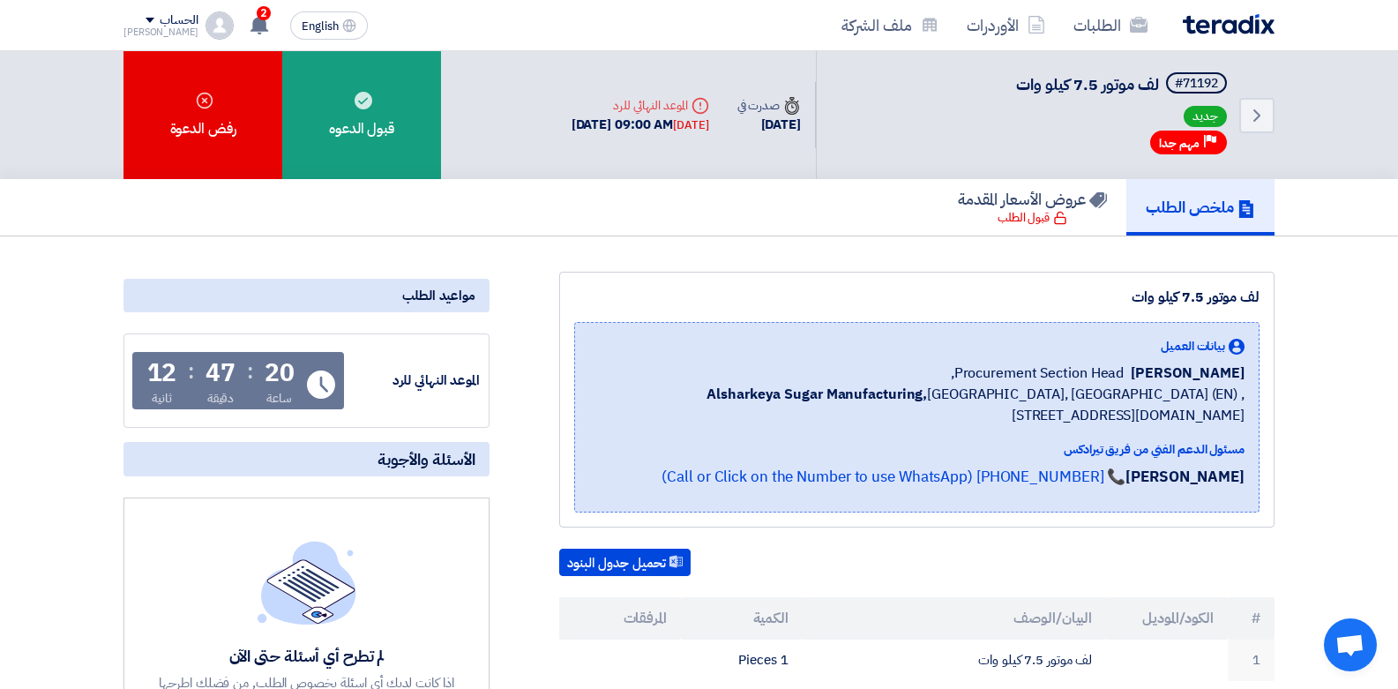 This screenshot has height=689, width=1398. What do you see at coordinates (329, 26) in the screenshot?
I see `button: English` at bounding box center [329, 26].